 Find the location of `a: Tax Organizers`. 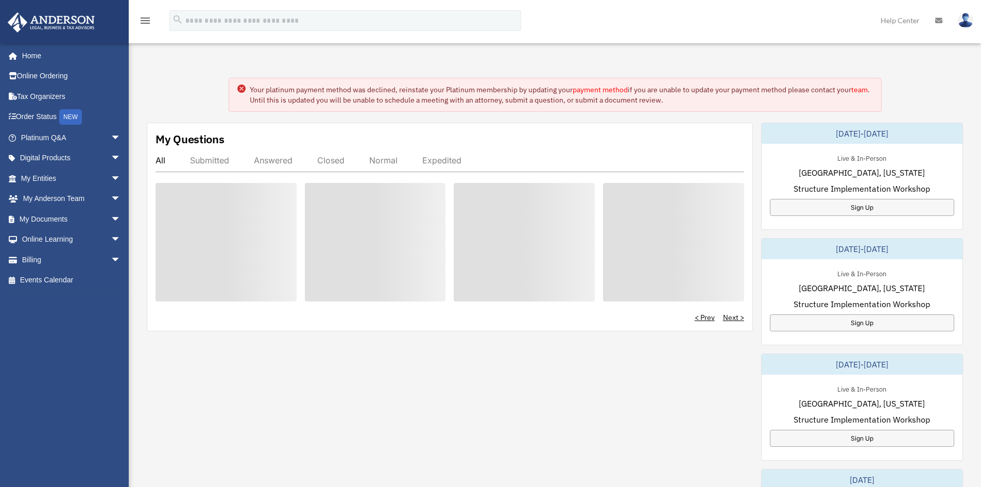

a: Tax Organizers is located at coordinates (72, 96).